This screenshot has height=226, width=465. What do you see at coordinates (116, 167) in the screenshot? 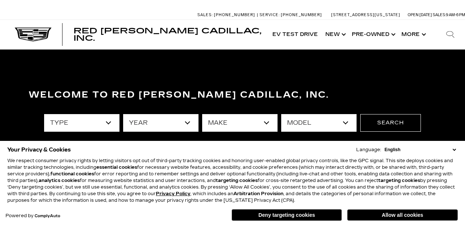
I see `strong: essential cookies` at bounding box center [116, 167].